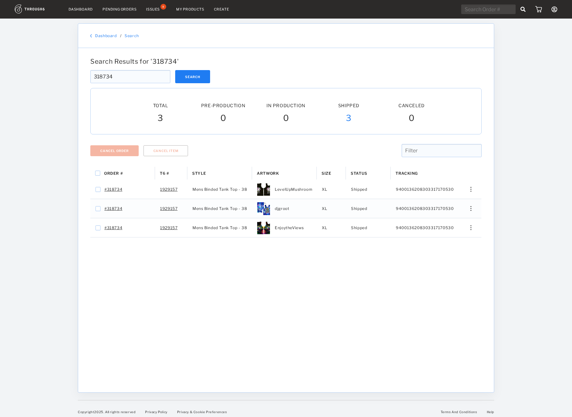  What do you see at coordinates (166, 151) in the screenshot?
I see `span: Cancel Item` at bounding box center [166, 151].